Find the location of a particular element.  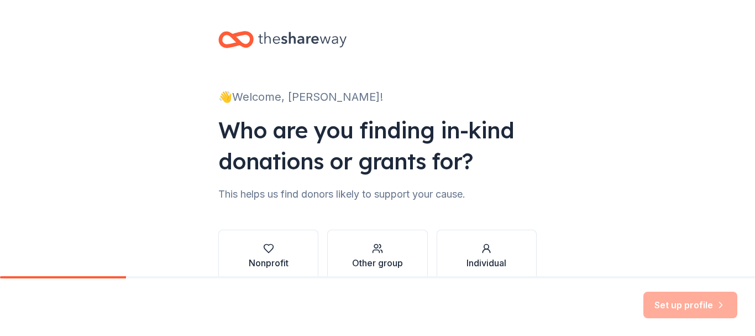

button: Other group is located at coordinates (377, 256).